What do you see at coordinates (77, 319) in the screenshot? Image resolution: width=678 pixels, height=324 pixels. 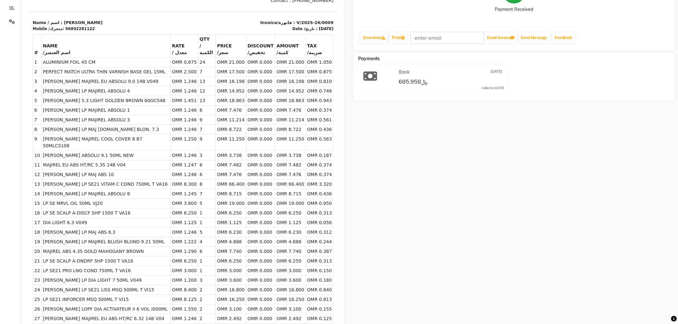 I see `span: LP SE21 PRO LNG COND 750ML T VA16` at bounding box center [77, 319].